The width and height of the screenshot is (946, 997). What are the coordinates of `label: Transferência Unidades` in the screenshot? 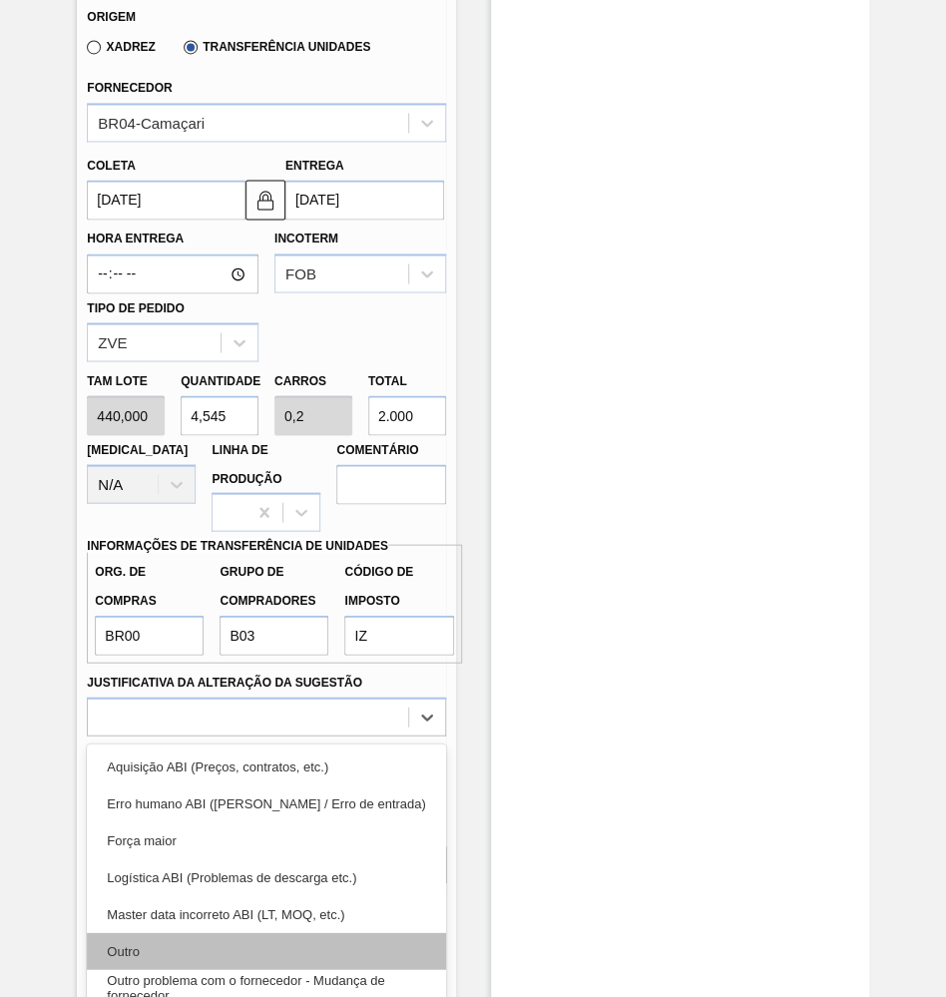 It's located at (277, 47).